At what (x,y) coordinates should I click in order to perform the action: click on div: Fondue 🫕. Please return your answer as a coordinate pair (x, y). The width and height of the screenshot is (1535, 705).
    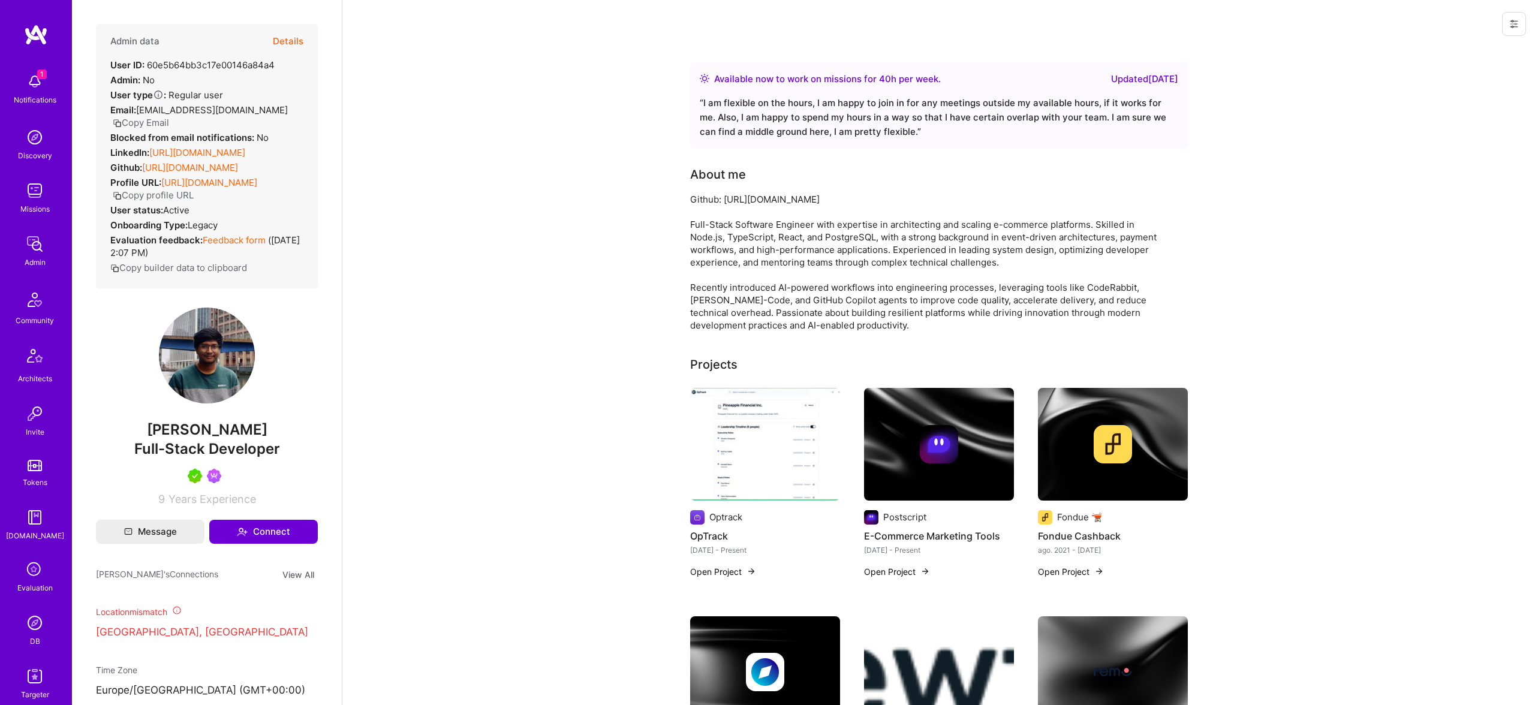
    Looking at the image, I should click on (1080, 517).